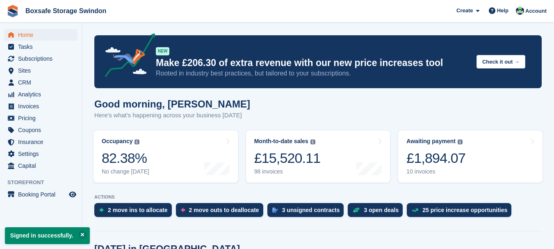  I want to click on div: Awaiting payment, so click(431, 141).